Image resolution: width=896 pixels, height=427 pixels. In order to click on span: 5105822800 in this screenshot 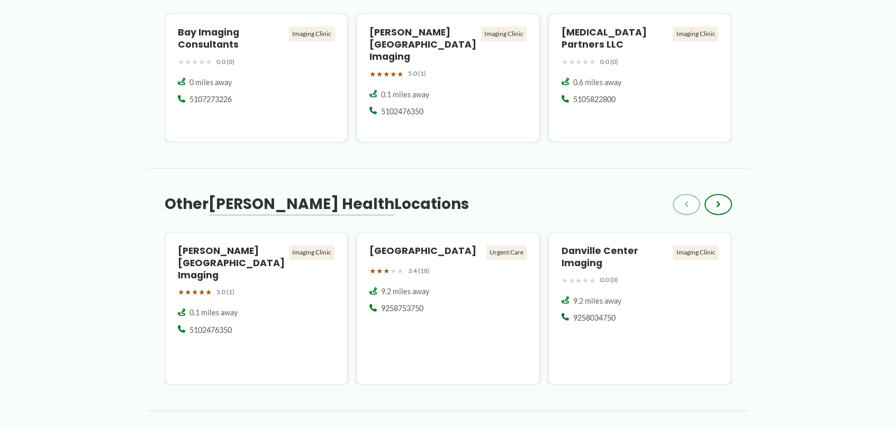, I will do `click(594, 100)`.